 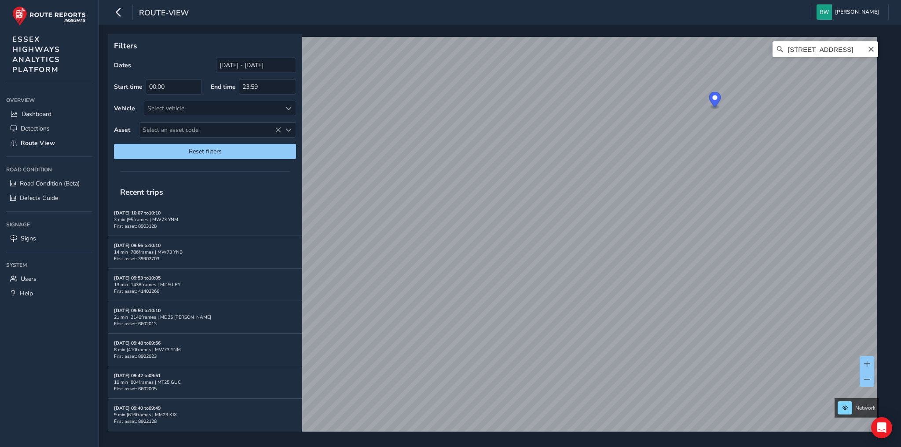 What do you see at coordinates (865, 408) in the screenshot?
I see `span: Network` at bounding box center [865, 408].